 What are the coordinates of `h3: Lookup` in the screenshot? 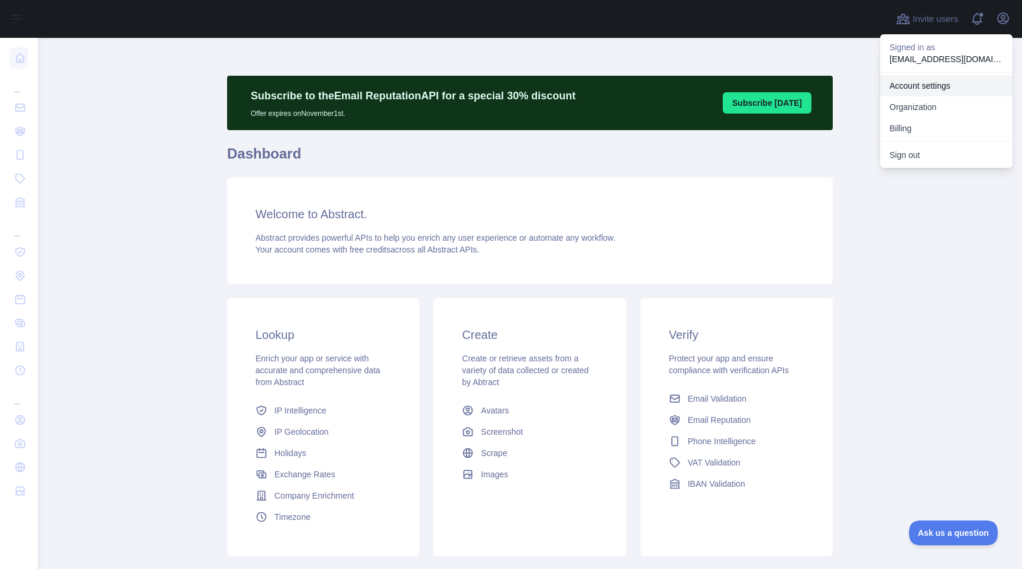 It's located at (323, 335).